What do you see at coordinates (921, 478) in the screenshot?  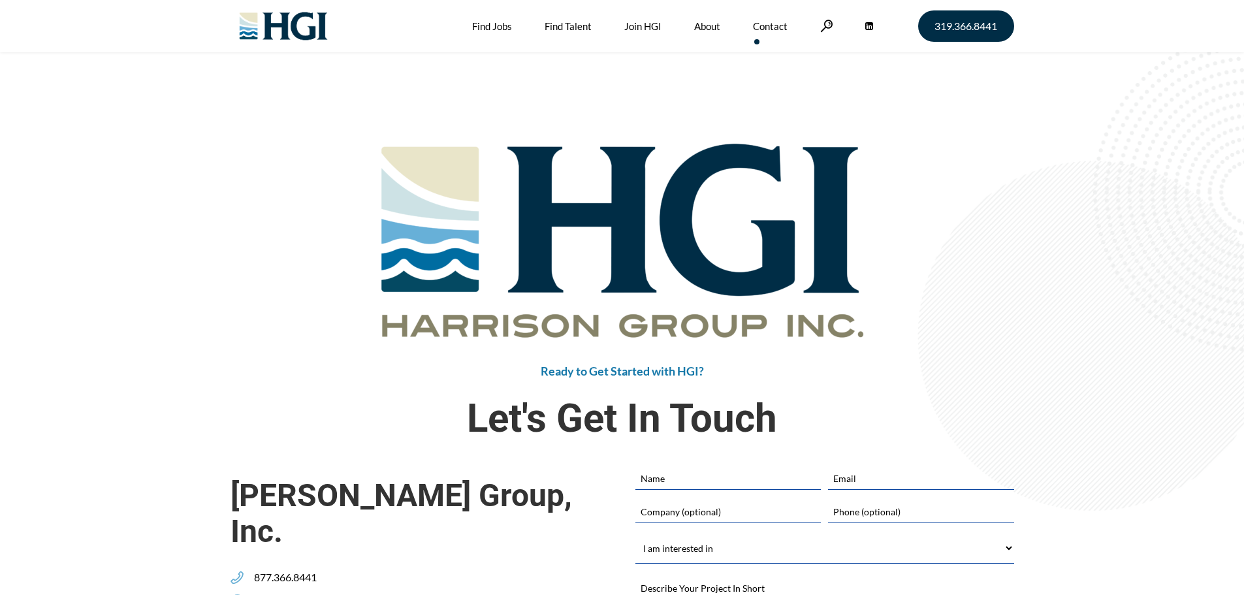 I see `input: Email` at bounding box center [921, 478].